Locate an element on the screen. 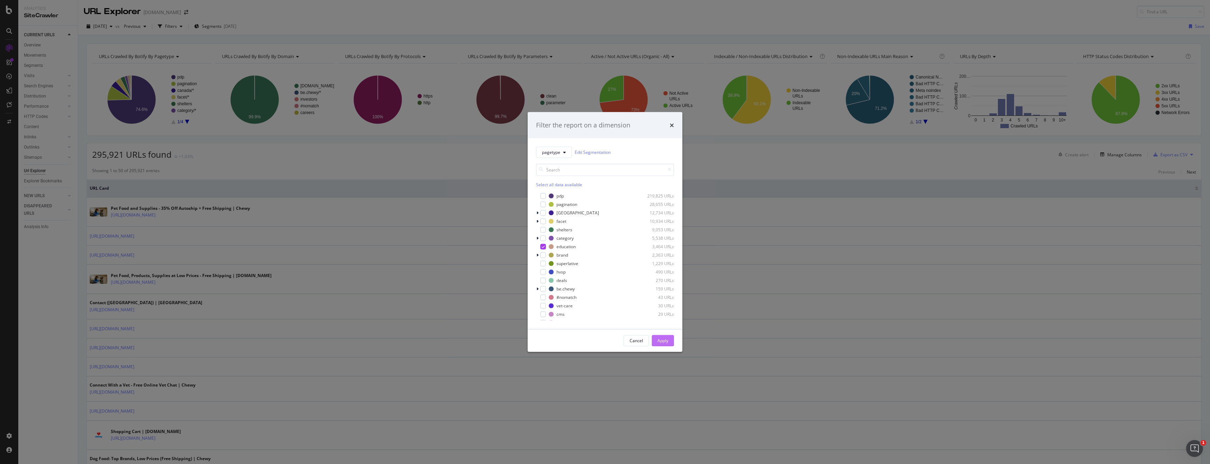 The width and height of the screenshot is (1210, 464). div: pdp is located at coordinates (560, 196).